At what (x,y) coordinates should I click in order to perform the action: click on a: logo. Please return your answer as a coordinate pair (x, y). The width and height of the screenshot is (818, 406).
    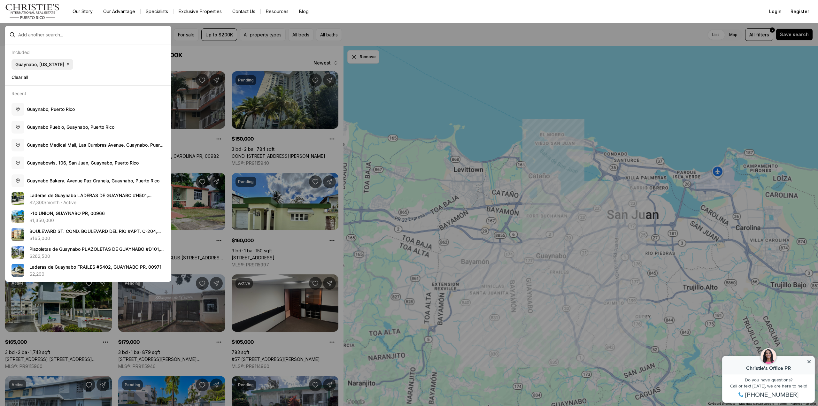
    Looking at the image, I should click on (32, 12).